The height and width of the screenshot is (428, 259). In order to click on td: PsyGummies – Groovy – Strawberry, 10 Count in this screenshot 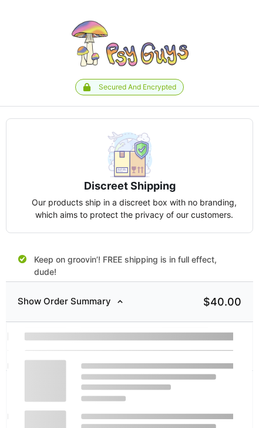, I will do `click(88, 346)`.